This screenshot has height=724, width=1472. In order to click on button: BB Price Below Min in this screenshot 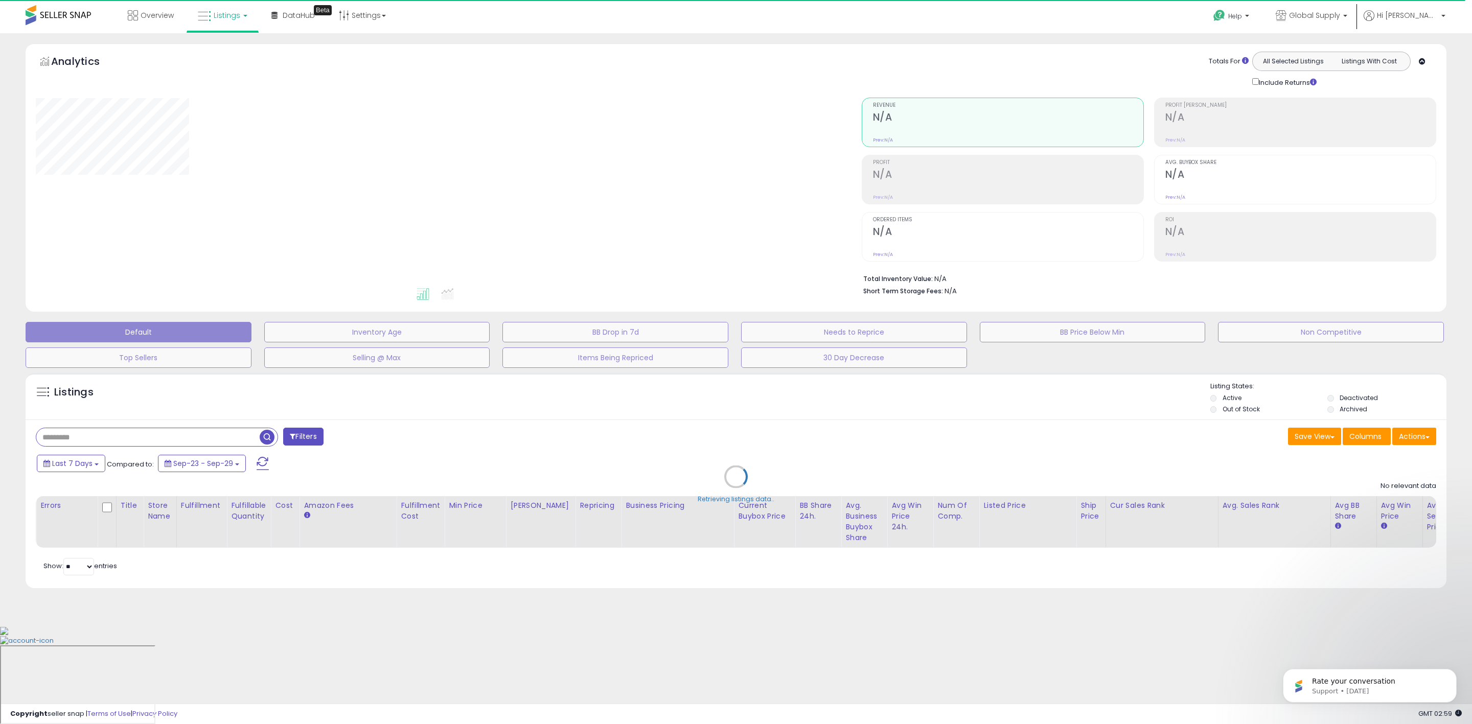, I will do `click(1093, 332)`.